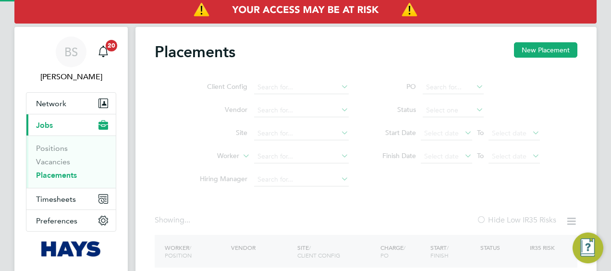 The height and width of the screenshot is (271, 611). What do you see at coordinates (52, 148) in the screenshot?
I see `a: Positions` at bounding box center [52, 148].